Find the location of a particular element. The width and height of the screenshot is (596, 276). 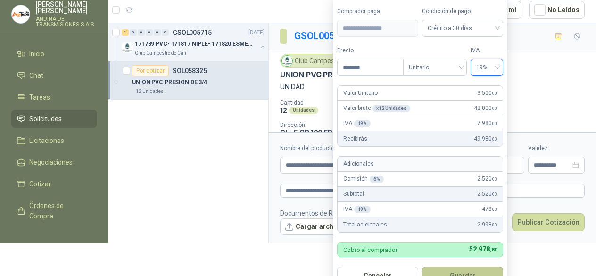

span: Cotizar is located at coordinates (40, 184).